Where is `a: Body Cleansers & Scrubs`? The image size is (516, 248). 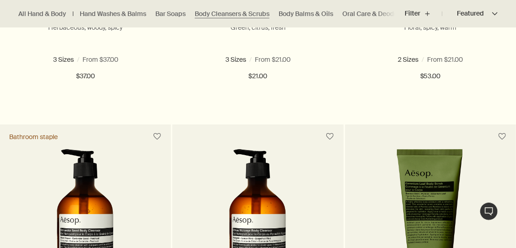 a: Body Cleansers & Scrubs is located at coordinates (232, 14).